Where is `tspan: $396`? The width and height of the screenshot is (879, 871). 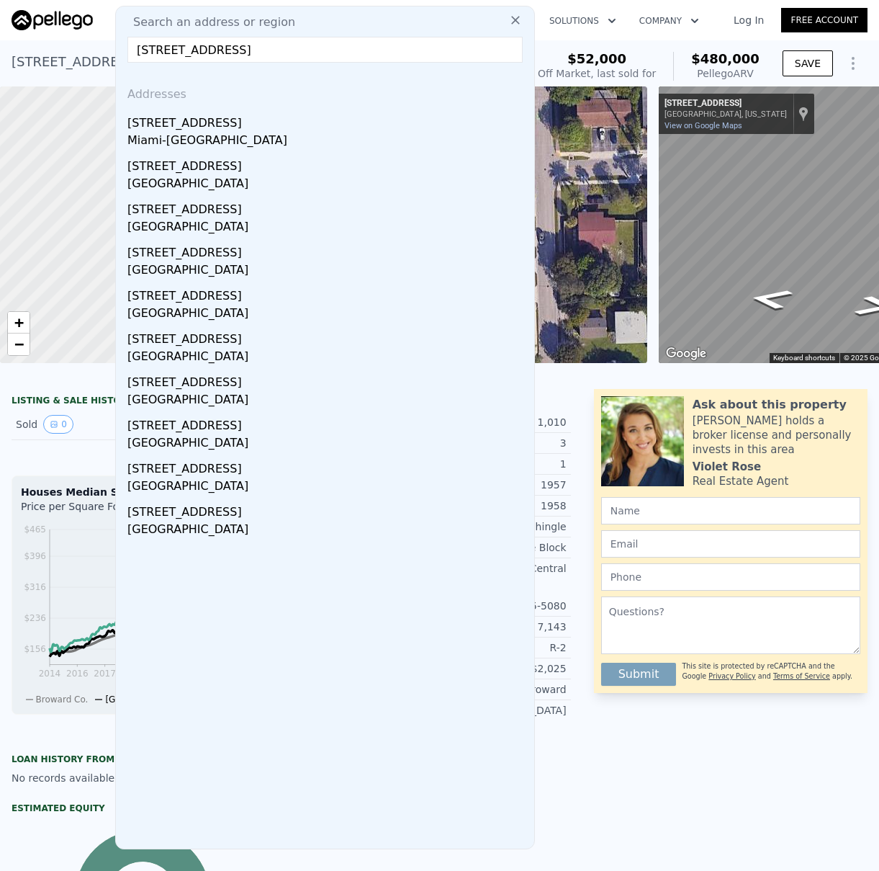
tspan: $396 is located at coordinates (35, 556).